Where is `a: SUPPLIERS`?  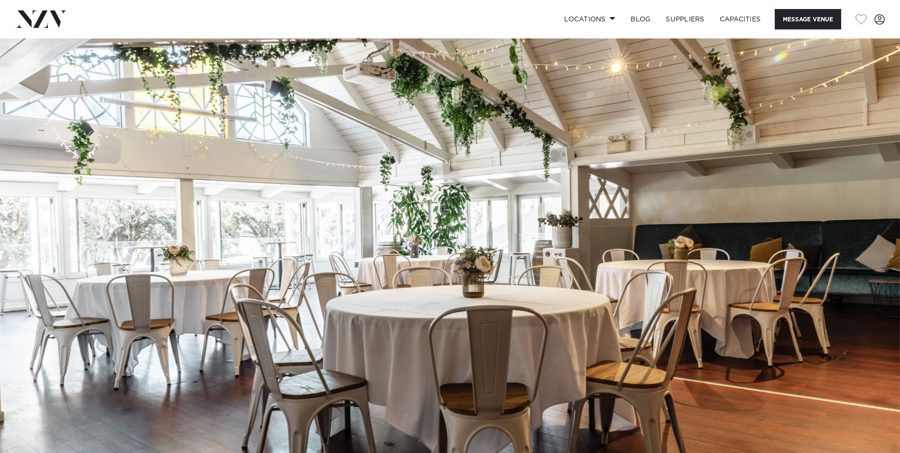 a: SUPPLIERS is located at coordinates (685, 19).